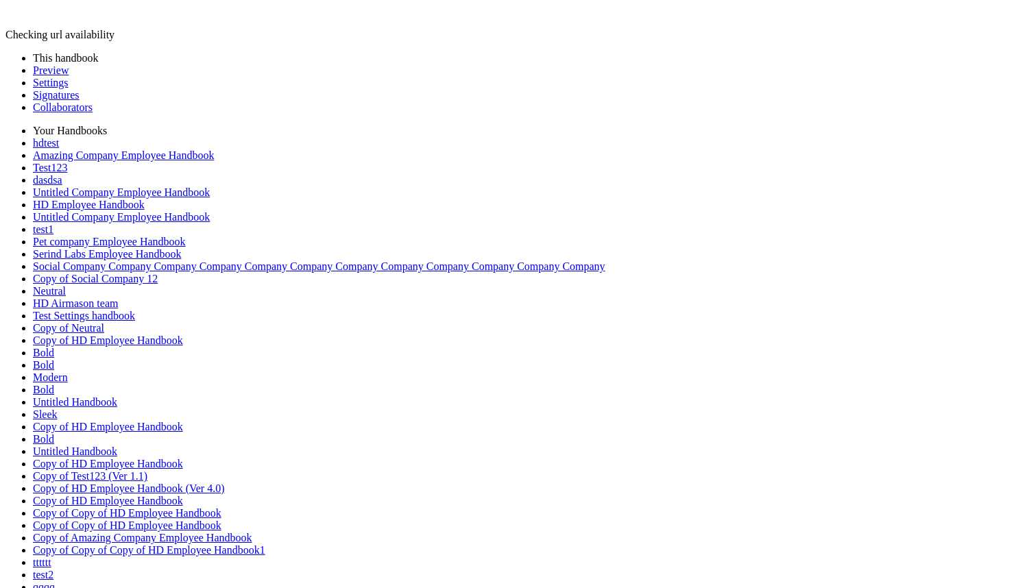  I want to click on a: Modern, so click(50, 377).